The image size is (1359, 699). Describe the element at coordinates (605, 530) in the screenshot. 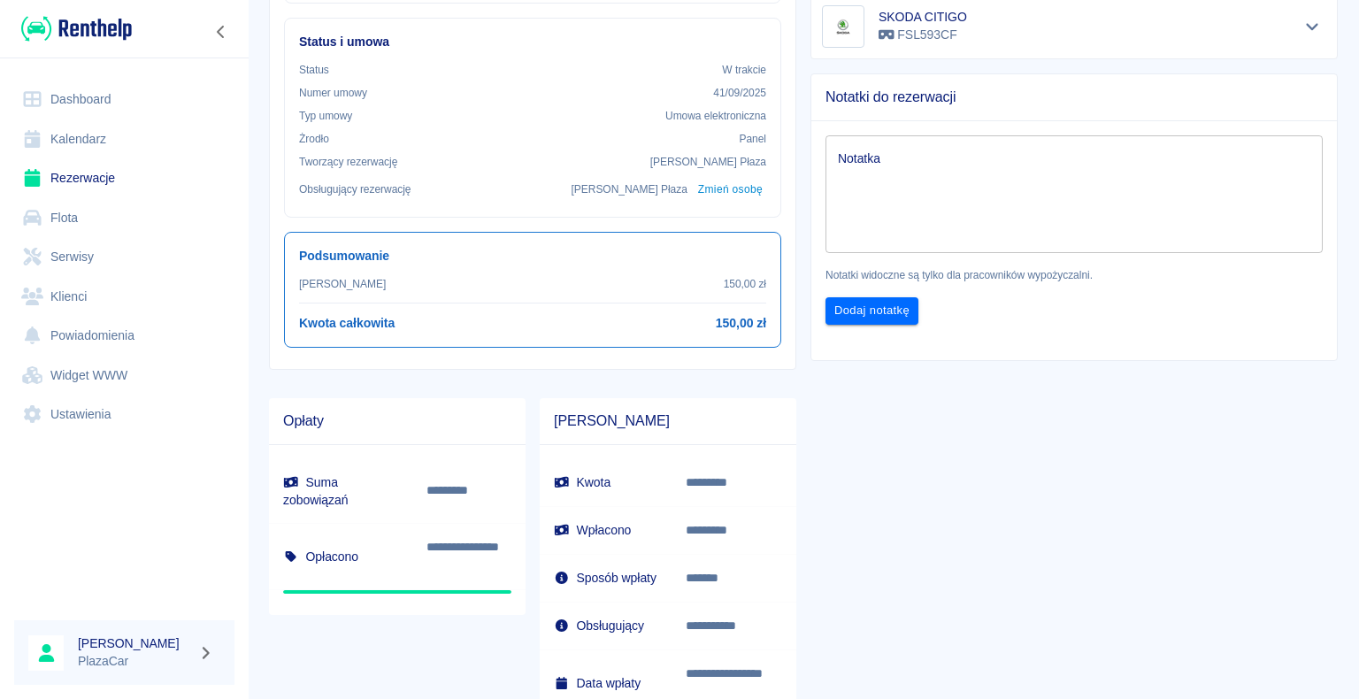

I see `h6: Wpłacono` at that location.